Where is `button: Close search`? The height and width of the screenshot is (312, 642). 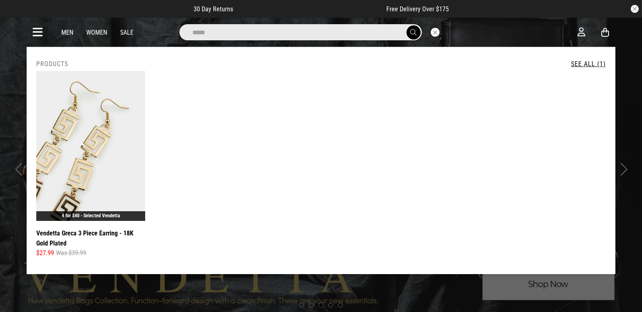 button: Close search is located at coordinates (435, 32).